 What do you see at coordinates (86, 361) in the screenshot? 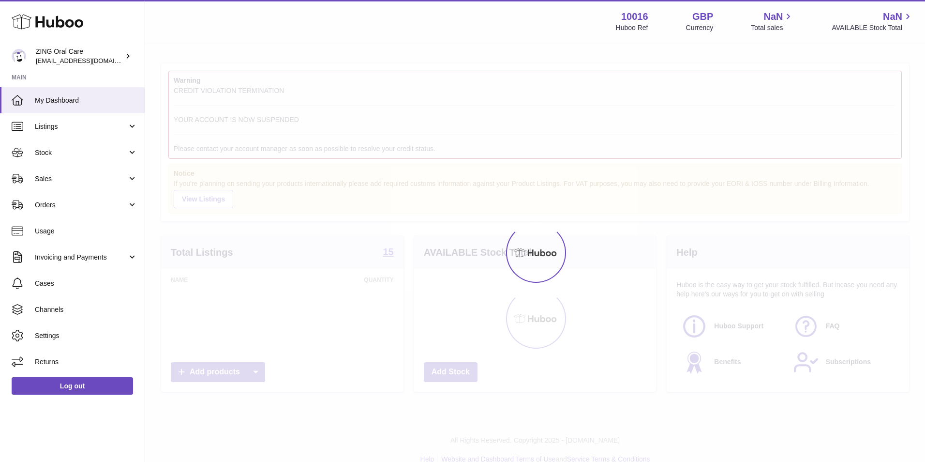
I see `span: Returns` at bounding box center [86, 361].